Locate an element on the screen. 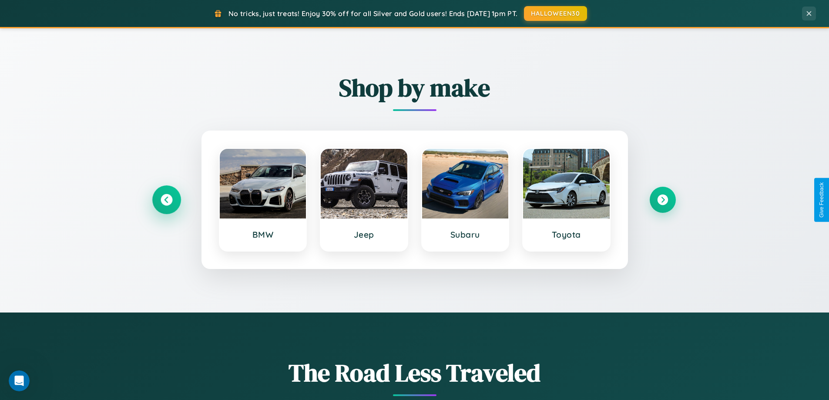  div: Give Feedback is located at coordinates (821, 200).